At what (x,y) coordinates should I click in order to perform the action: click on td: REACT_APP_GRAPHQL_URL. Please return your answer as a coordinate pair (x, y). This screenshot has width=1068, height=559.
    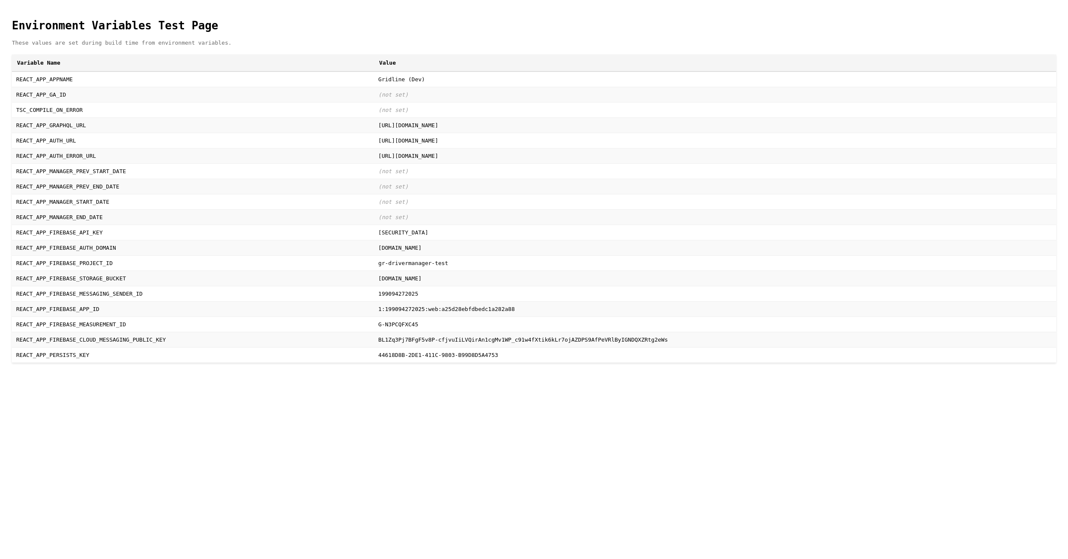
    Looking at the image, I should click on (193, 125).